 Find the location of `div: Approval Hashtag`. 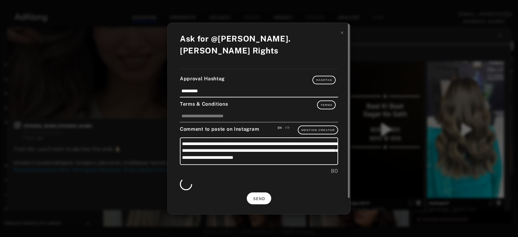

div: Approval Hashtag is located at coordinates (259, 80).